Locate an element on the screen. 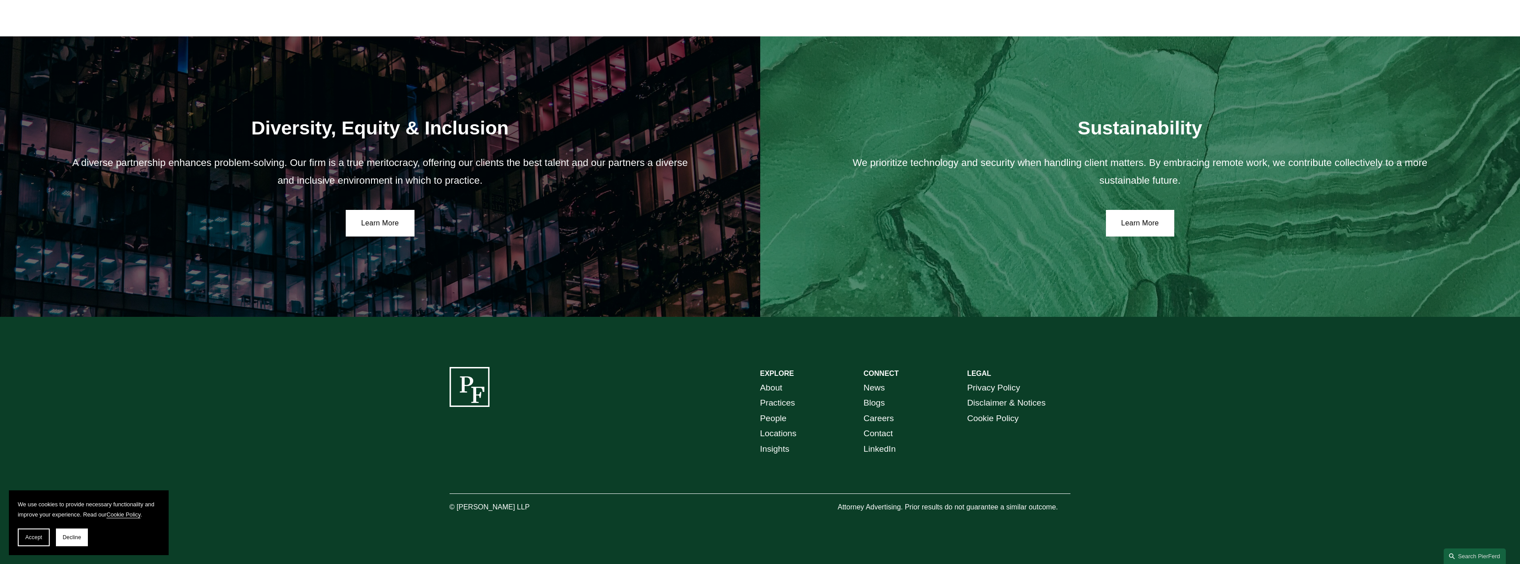 This screenshot has width=1520, height=564. a: Blogs is located at coordinates (874, 403).